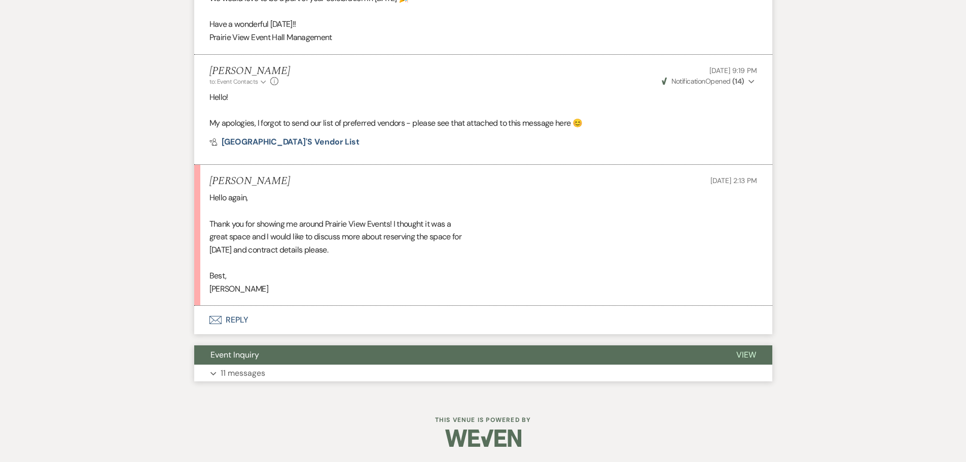 The image size is (966, 462). Describe the element at coordinates (483, 123) in the screenshot. I see `p: My apologies, I forgot to send our list of preferred vendors - please see that attached to this m...` at that location.